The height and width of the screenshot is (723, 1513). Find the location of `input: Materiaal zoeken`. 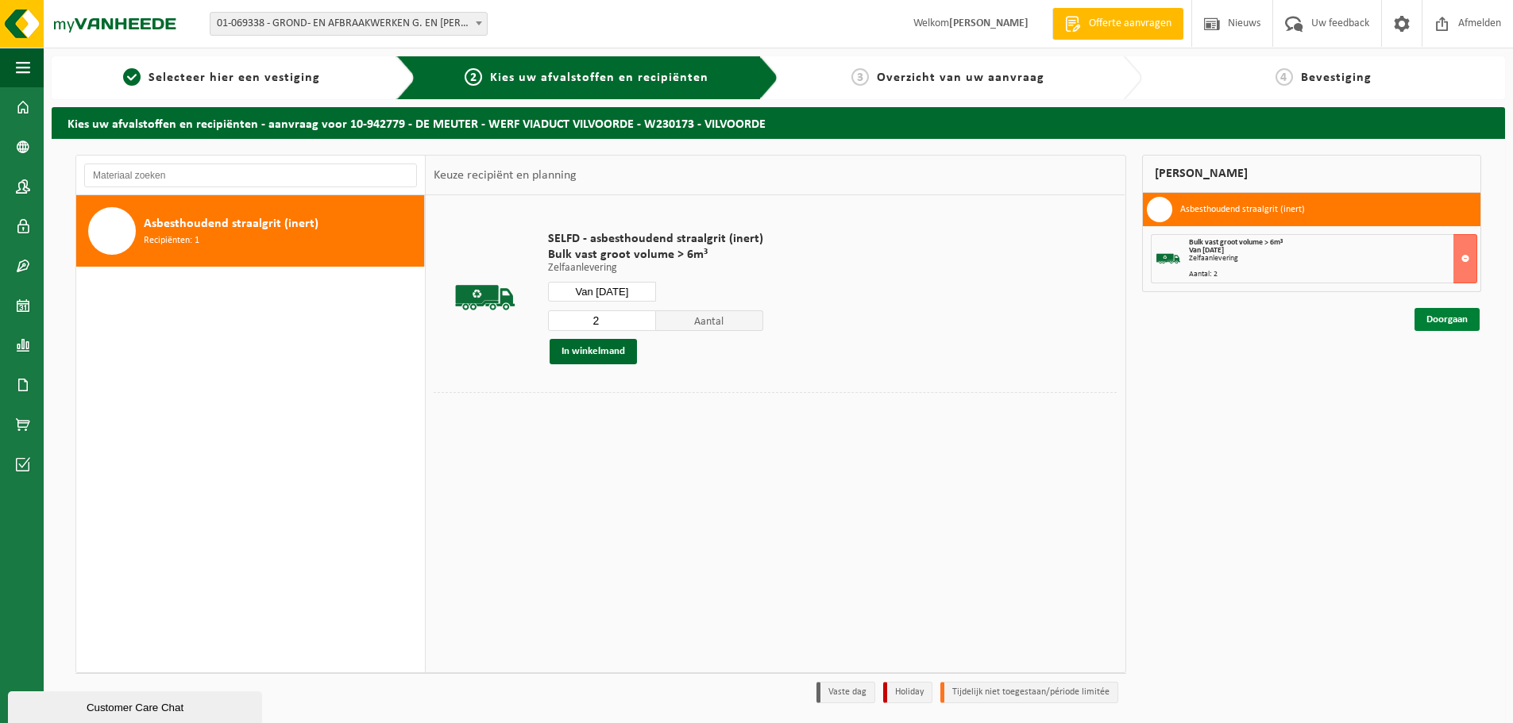

input: Materiaal zoeken is located at coordinates (250, 176).